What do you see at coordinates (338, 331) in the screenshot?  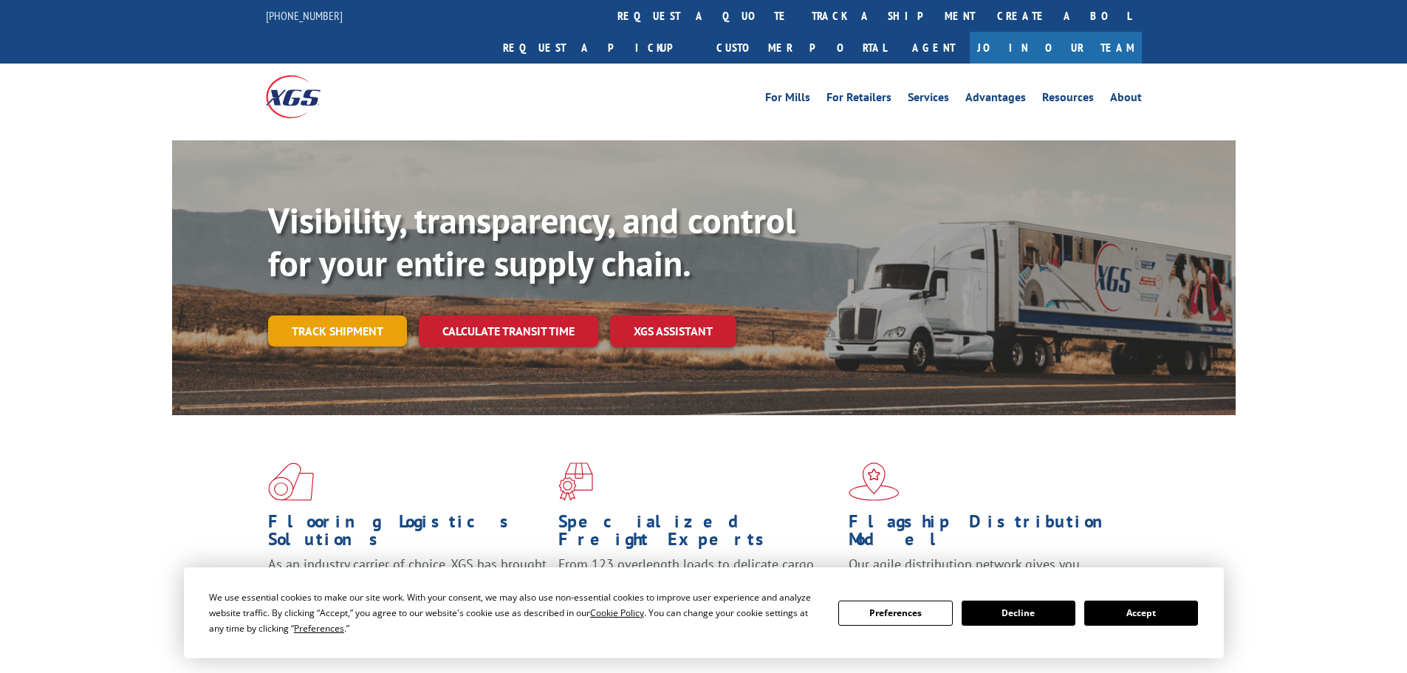 I see `a: Track shipment` at bounding box center [338, 331].